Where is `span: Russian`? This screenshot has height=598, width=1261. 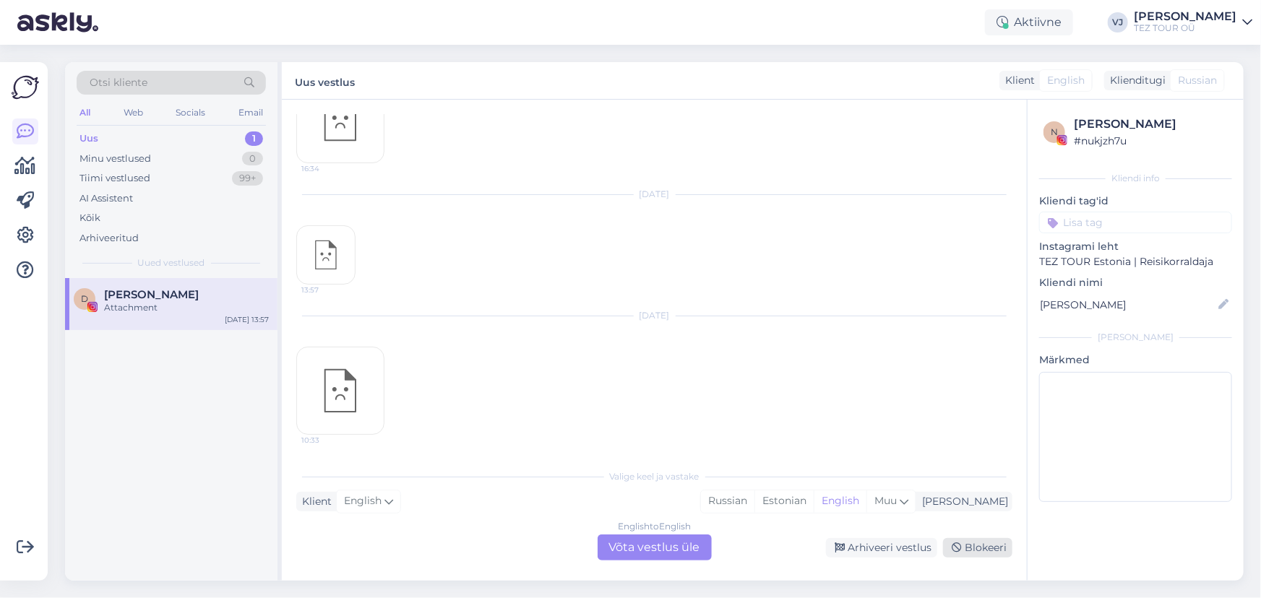
span: Russian is located at coordinates (1197, 80).